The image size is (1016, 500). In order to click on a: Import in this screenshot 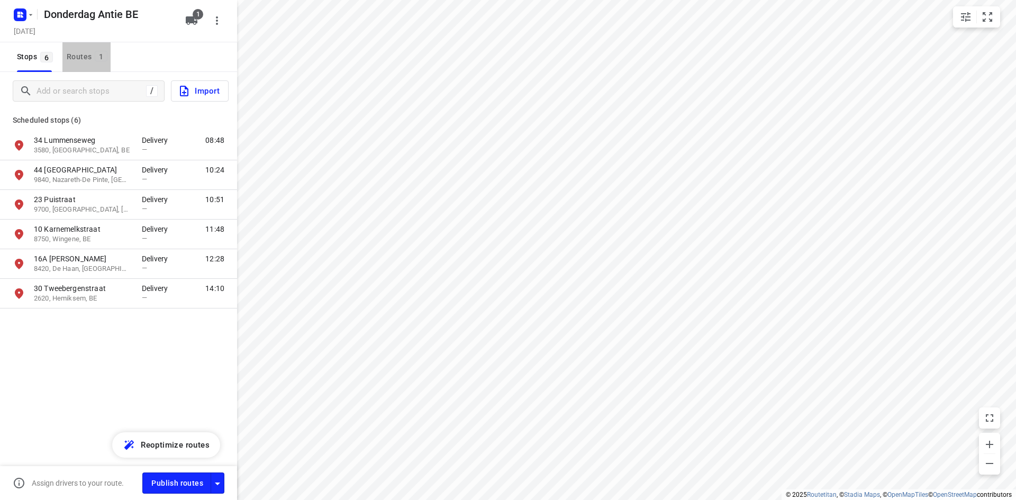, I will do `click(196, 91)`.